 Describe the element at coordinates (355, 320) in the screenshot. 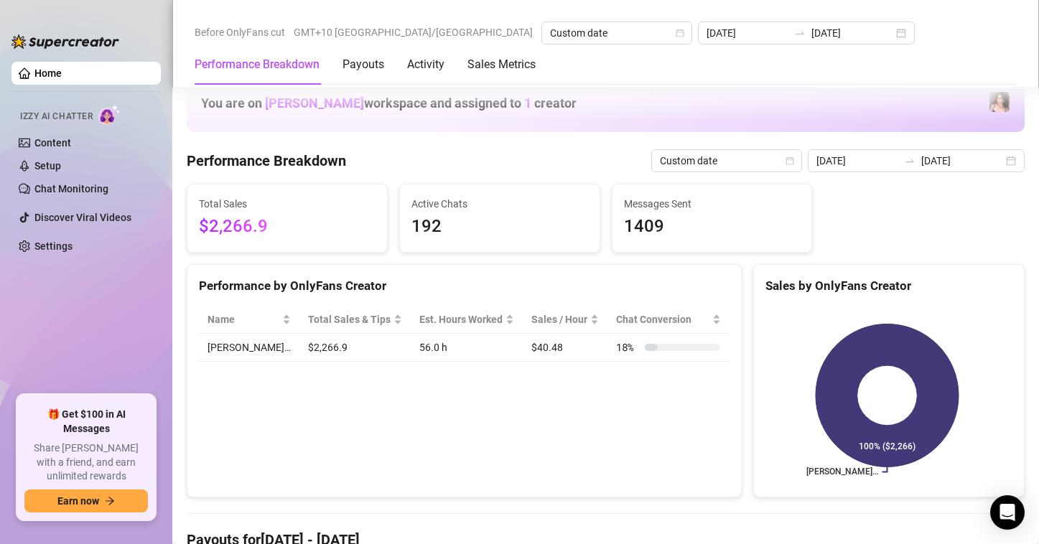

I see `th: Total Sales & Tips` at that location.